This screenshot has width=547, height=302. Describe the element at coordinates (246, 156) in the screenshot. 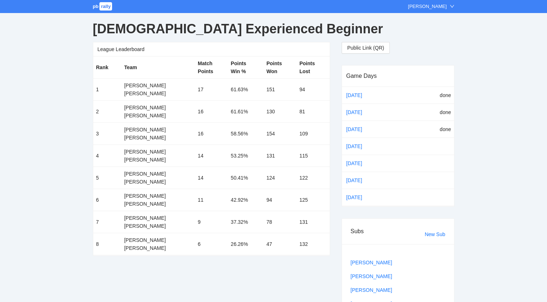

I see `td: 53.25%` at that location.